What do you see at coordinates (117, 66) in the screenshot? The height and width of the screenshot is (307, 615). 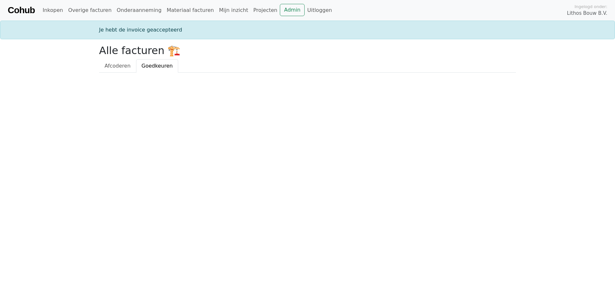 I see `a: Afcoderen` at bounding box center [117, 66].